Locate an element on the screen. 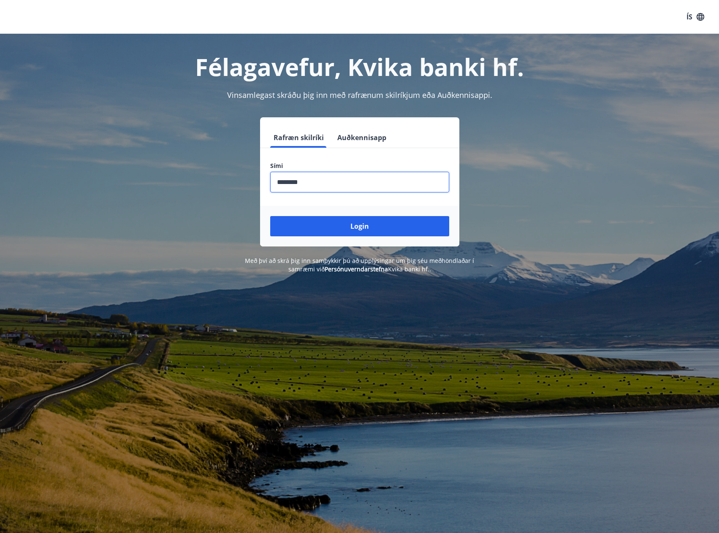 This screenshot has width=719, height=533. h1: Félagavefur, Kvika banki hf. is located at coordinates (359, 67).